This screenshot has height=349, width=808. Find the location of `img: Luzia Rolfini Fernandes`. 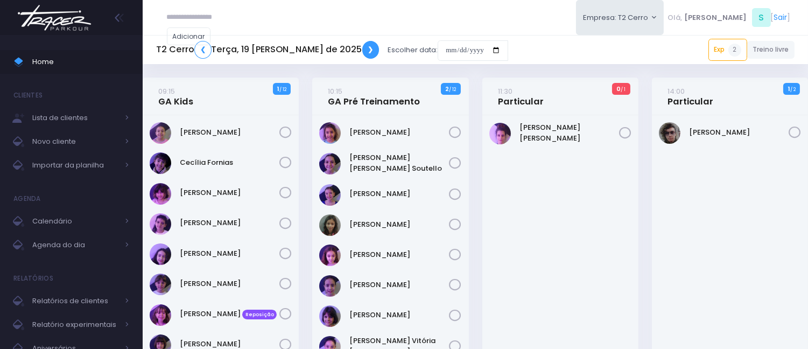

img: Luzia Rolfini Fernandes is located at coordinates (330, 286).